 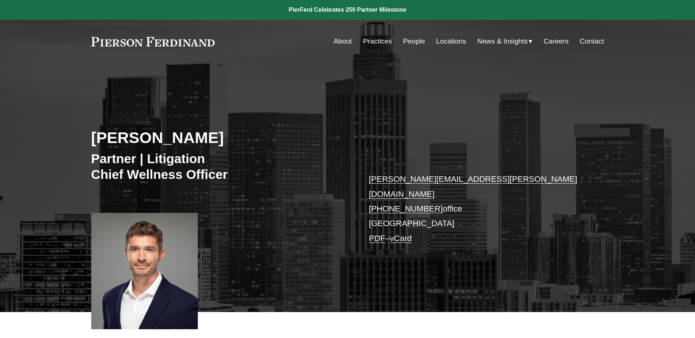 I want to click on a: folder dropdown, so click(x=505, y=41).